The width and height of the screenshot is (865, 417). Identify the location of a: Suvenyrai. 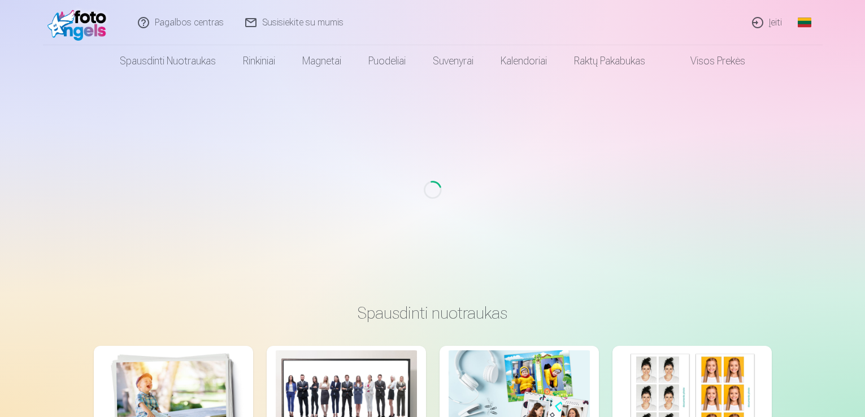
(453, 61).